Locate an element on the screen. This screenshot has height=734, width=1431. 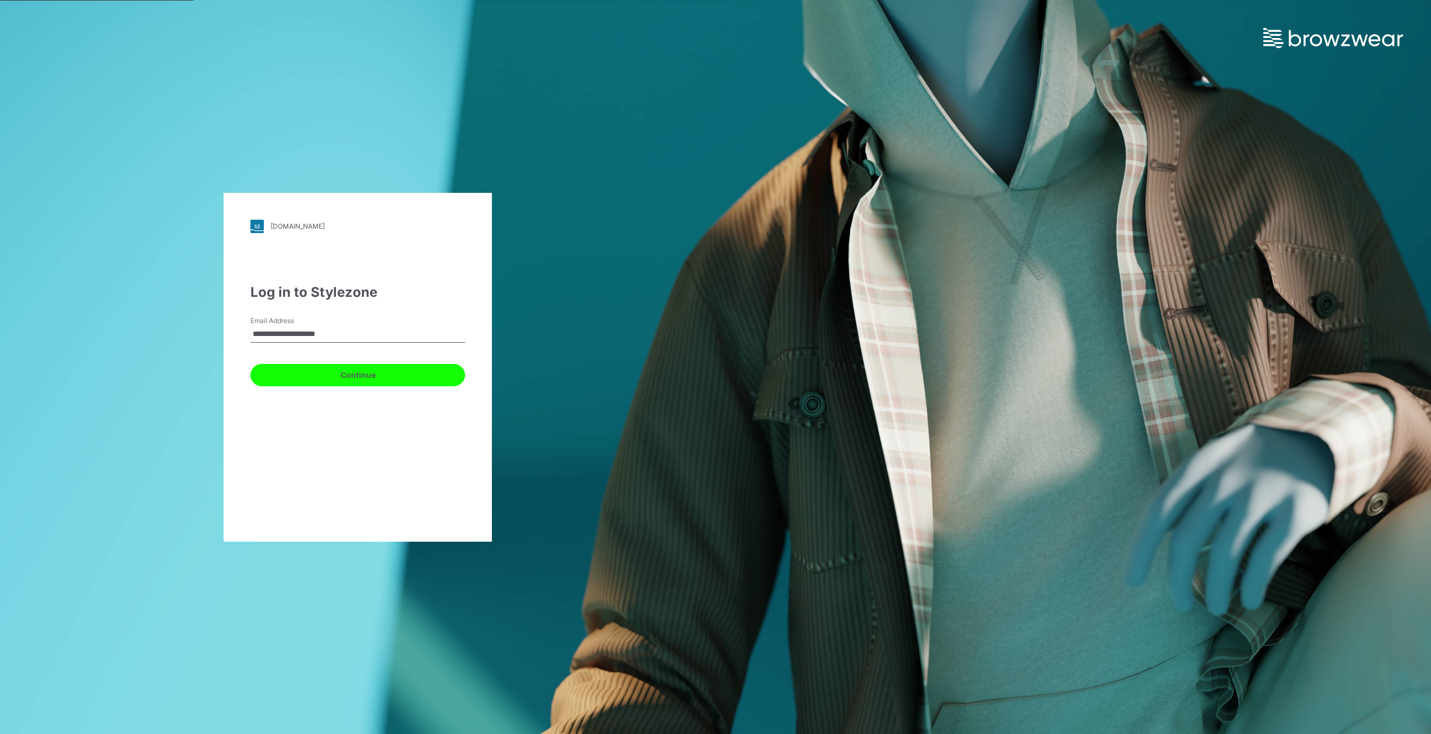
img: browzwear-logo.e42bd6dac1945053ebaf764b6aa21510.svg is located at coordinates (1333, 38).